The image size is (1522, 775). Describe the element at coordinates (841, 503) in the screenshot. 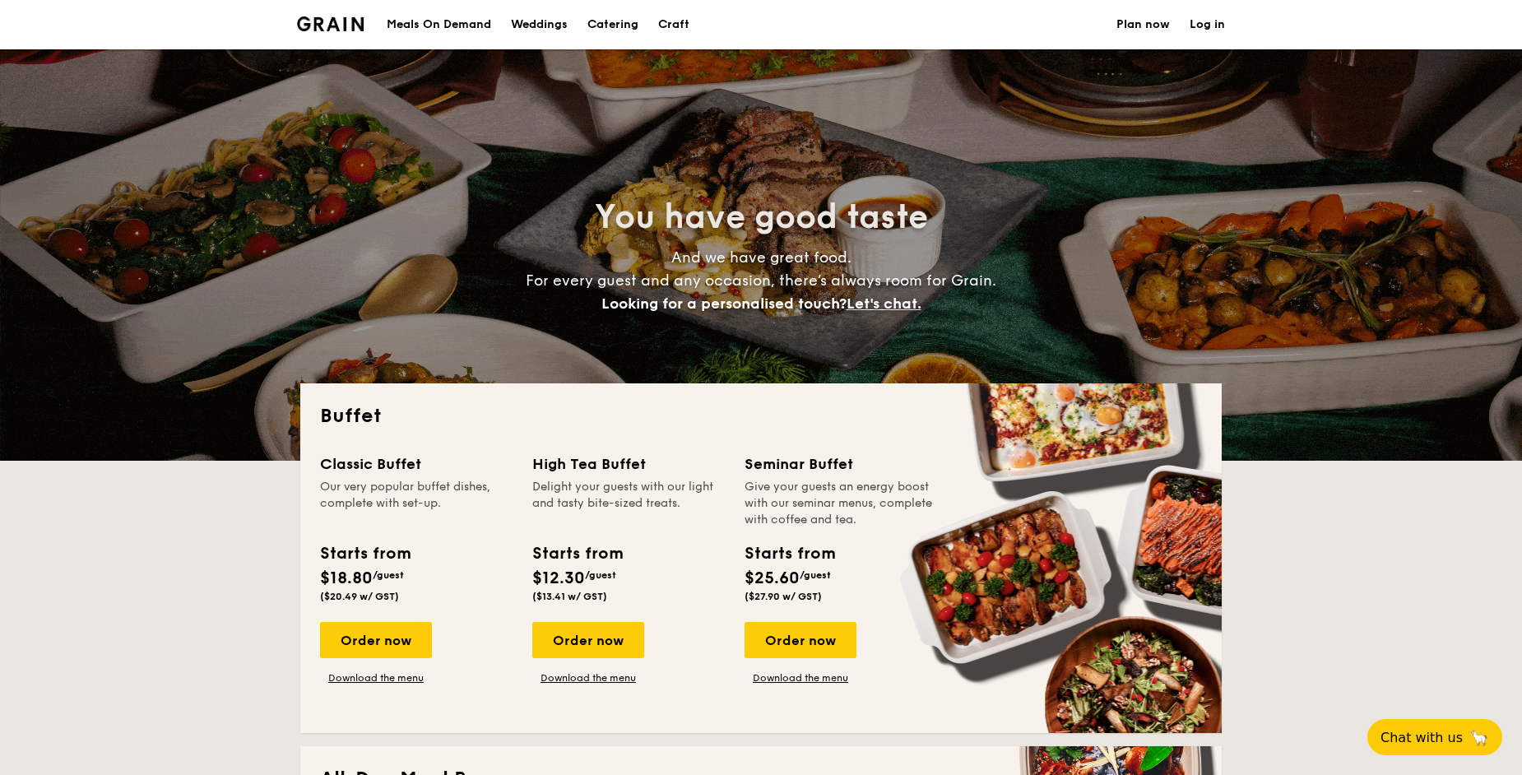

I see `div: Give your guests an energy boost with our seminar menus, complete with coffee and tea.` at that location.